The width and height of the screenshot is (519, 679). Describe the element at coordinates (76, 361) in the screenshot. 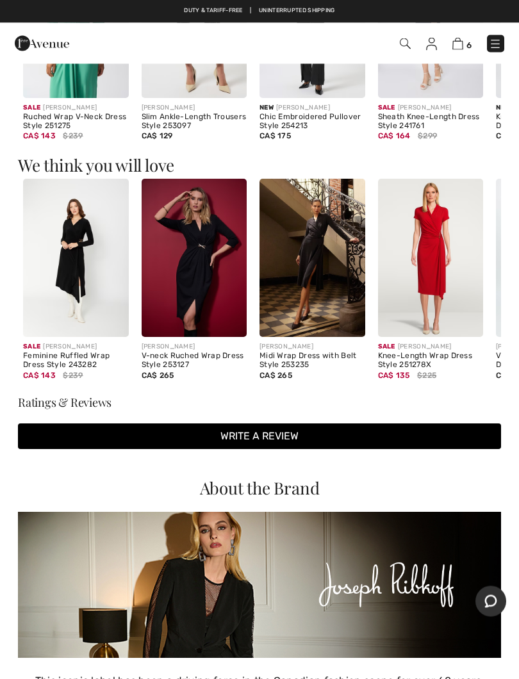

I see `div: Feminine Ruffled Wrap Dress Style 243282` at that location.